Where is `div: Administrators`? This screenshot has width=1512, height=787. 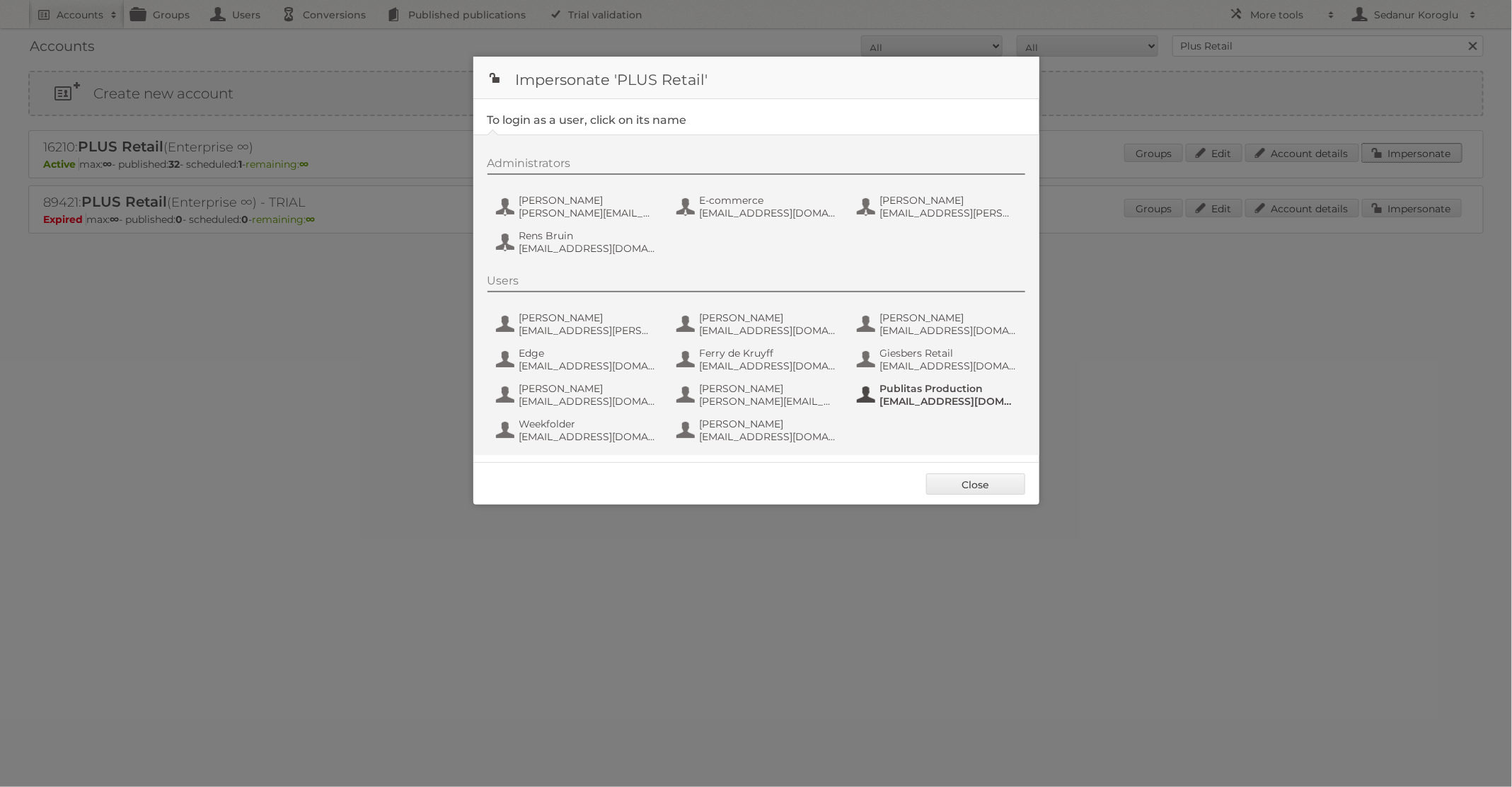
div: Administrators is located at coordinates (757, 166).